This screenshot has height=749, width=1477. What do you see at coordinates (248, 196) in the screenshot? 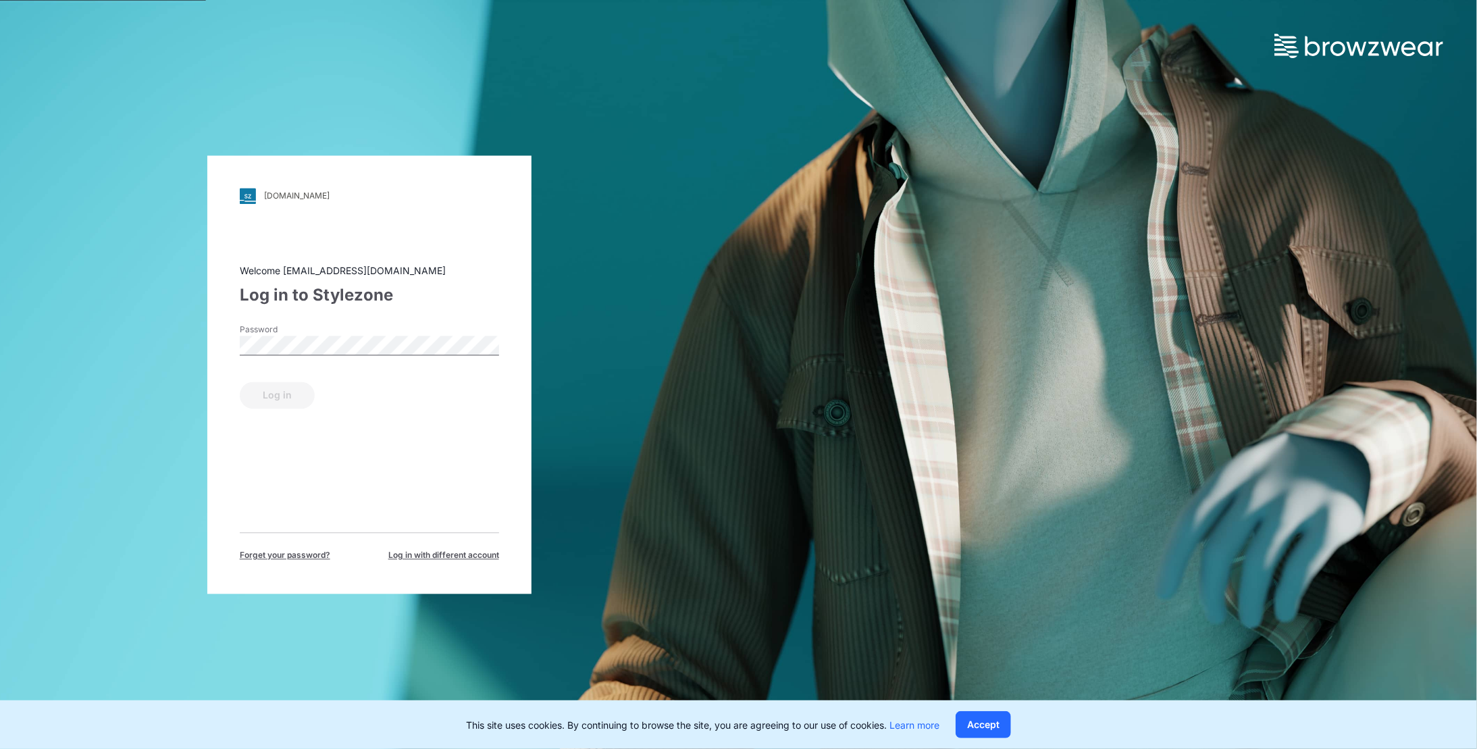
I see `img: svg+xml;base64,PHN2ZyB3aWR0aD0iMjgiIGhlaWdodD0iMjgiIHZpZXdCb3g9IjAgMCAyOCAyOCIgZmlsbD0ibm9uZSIgeG...` at bounding box center [248, 196].